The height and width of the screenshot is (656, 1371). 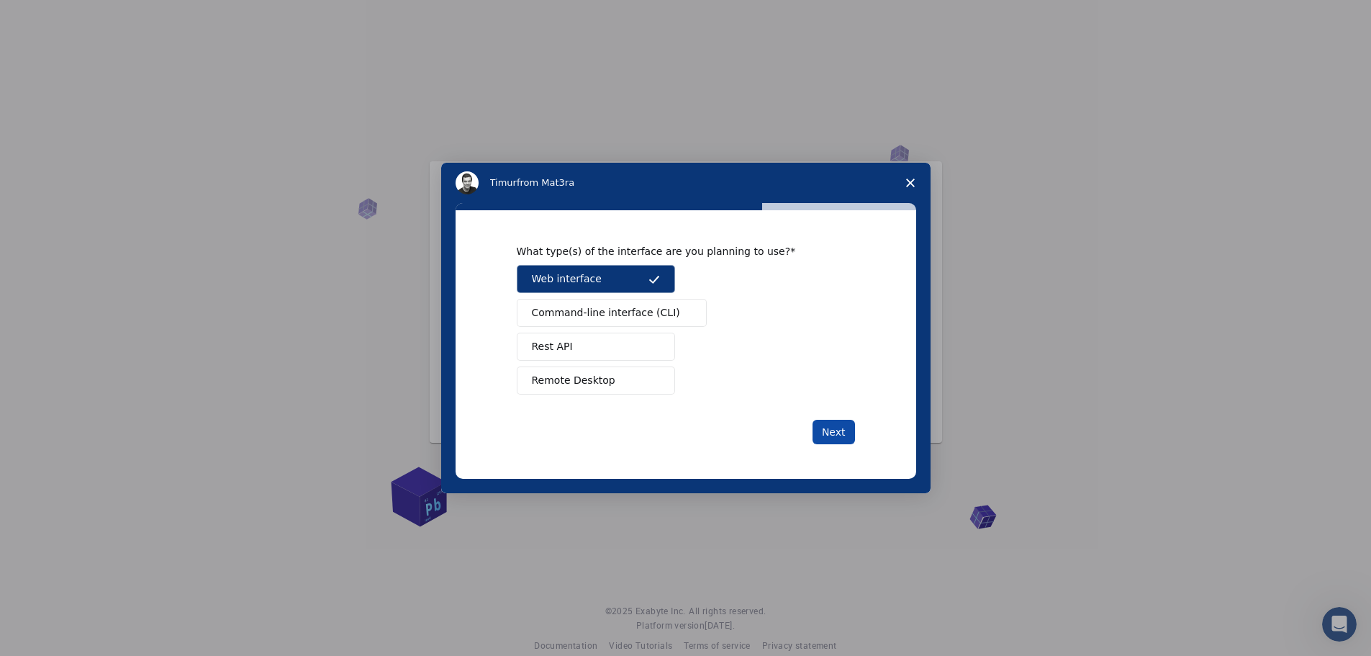 What do you see at coordinates (606, 312) in the screenshot?
I see `span: Command-line interface (CLI)` at bounding box center [606, 312].